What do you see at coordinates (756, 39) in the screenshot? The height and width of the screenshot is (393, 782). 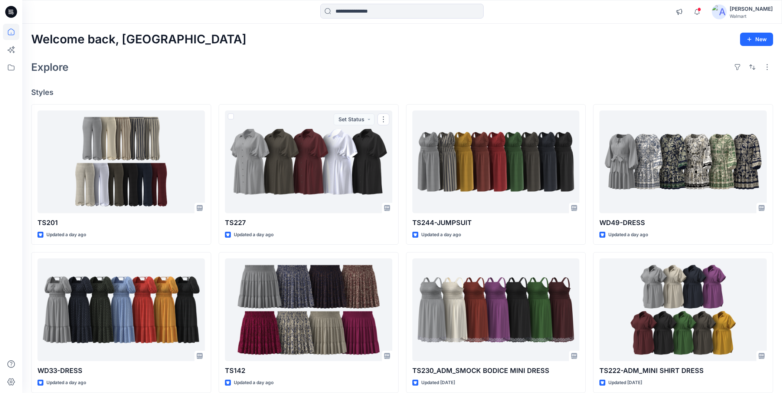 I see `button: New` at bounding box center [756, 39].